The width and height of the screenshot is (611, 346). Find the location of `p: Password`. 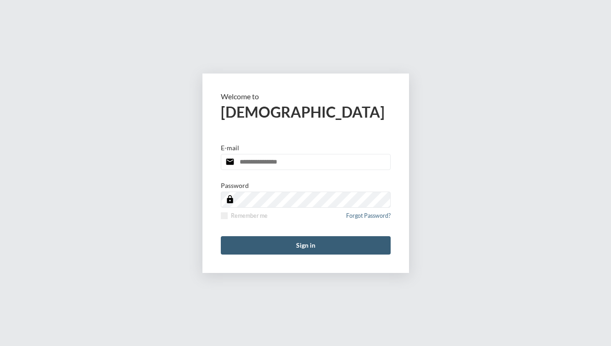

p: Password is located at coordinates (234, 185).